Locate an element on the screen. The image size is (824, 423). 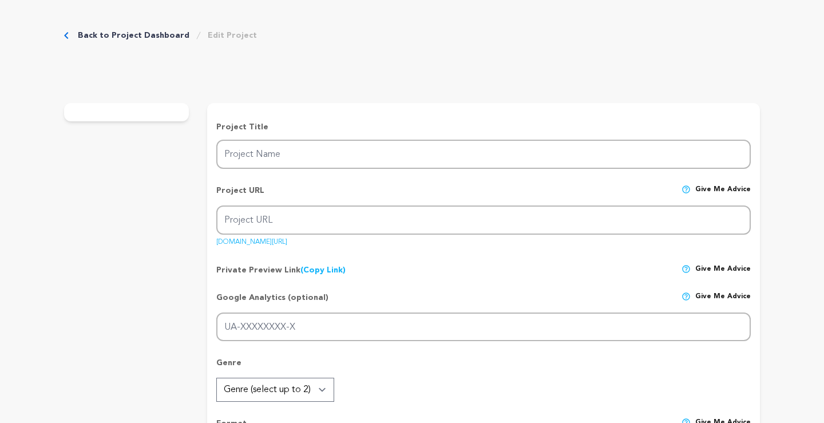
p: Genre is located at coordinates (484, 367).